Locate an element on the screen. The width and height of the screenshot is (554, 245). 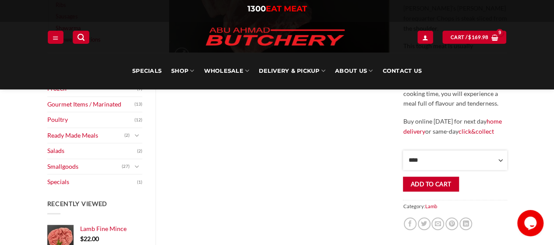
a: Login is located at coordinates (426, 37).